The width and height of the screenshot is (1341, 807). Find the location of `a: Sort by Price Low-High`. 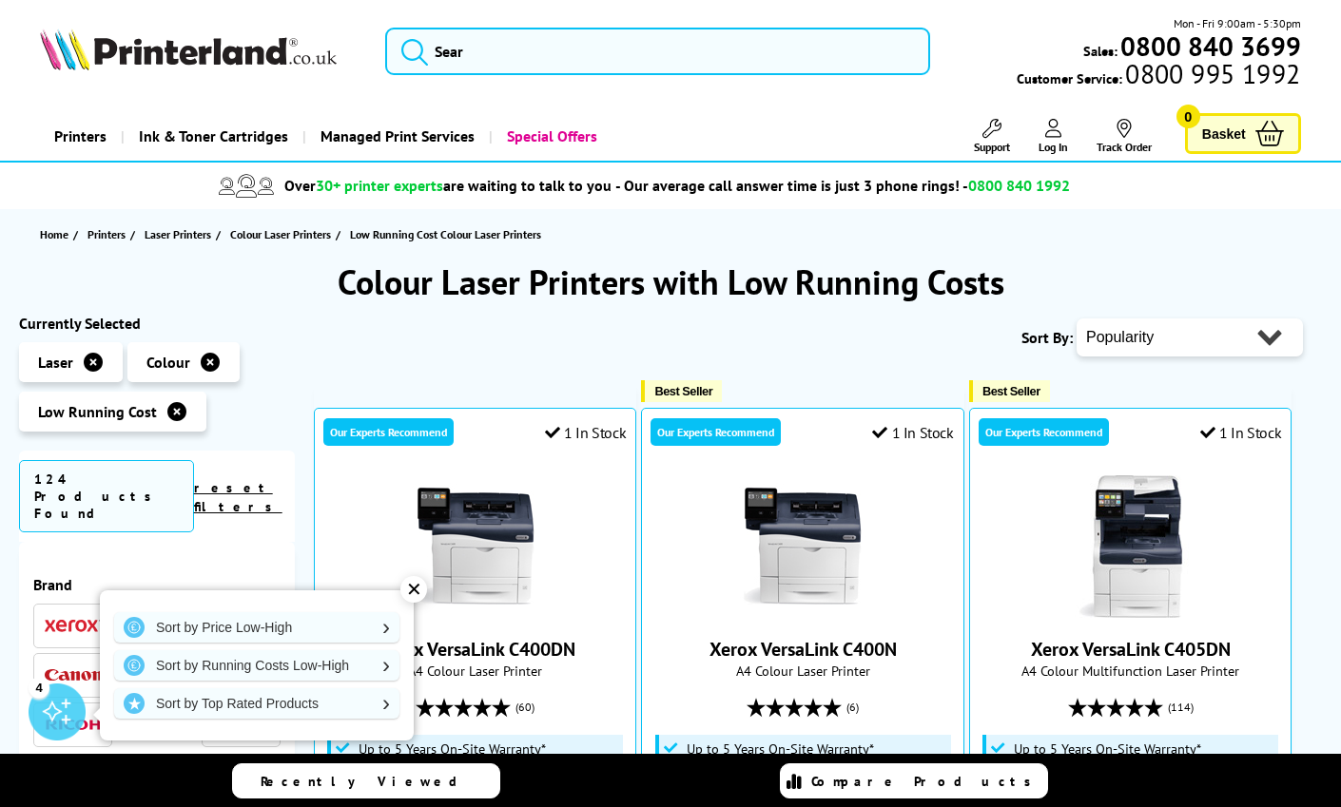

a: Sort by Price Low-High is located at coordinates (257, 628).